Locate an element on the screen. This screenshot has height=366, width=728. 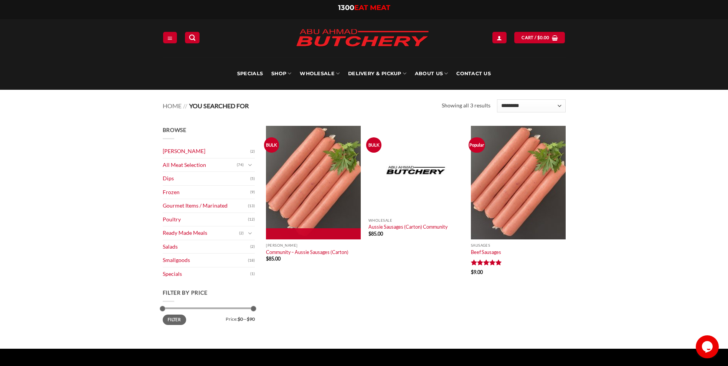
a: View cart is located at coordinates (539, 37).